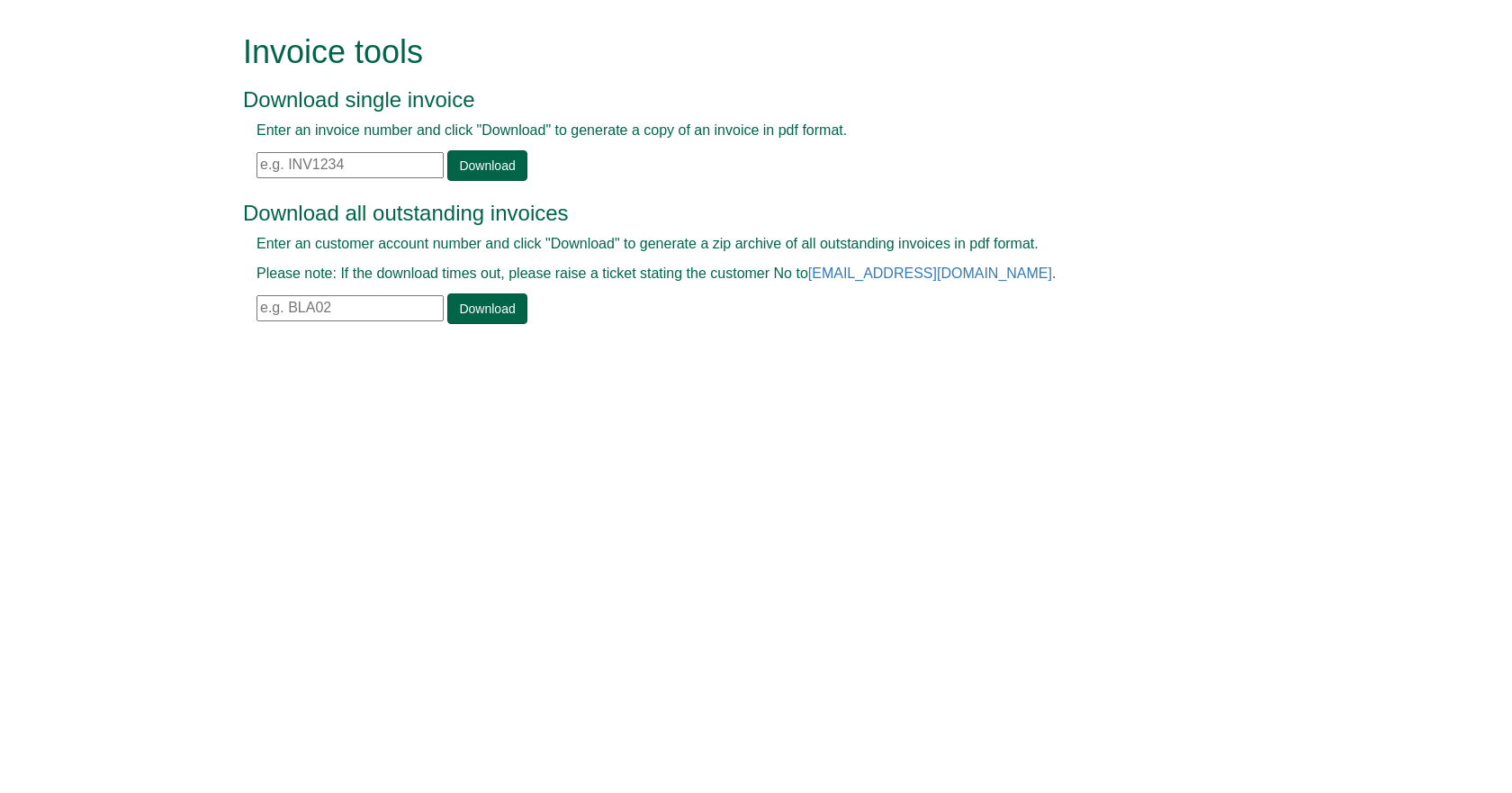  What do you see at coordinates (350, 165) in the screenshot?
I see `input: e.g. INV1234` at bounding box center [350, 165].